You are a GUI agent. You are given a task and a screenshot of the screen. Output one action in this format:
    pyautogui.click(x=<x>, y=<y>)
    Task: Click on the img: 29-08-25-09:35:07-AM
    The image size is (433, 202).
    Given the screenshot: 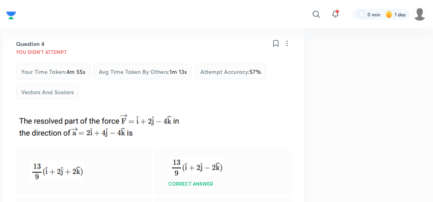 What is the action you would take?
    pyautogui.click(x=100, y=128)
    